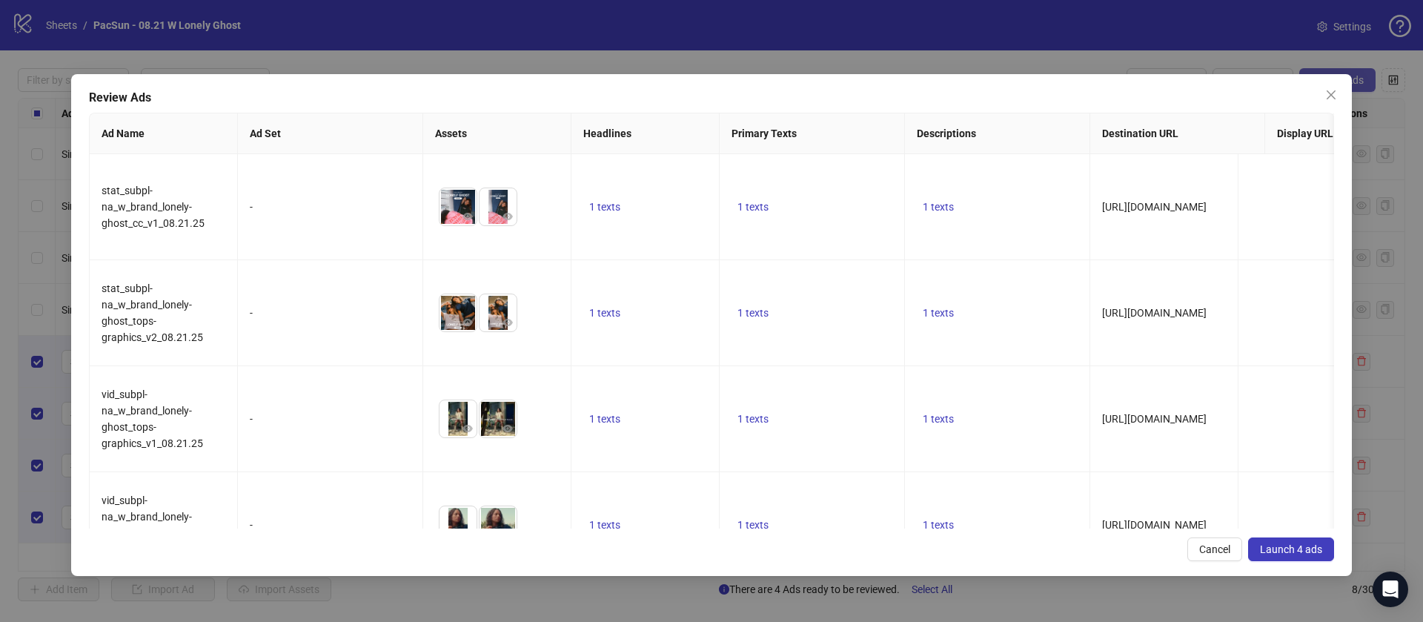  Describe the element at coordinates (1332, 95) in the screenshot. I see `button: Close` at that location.